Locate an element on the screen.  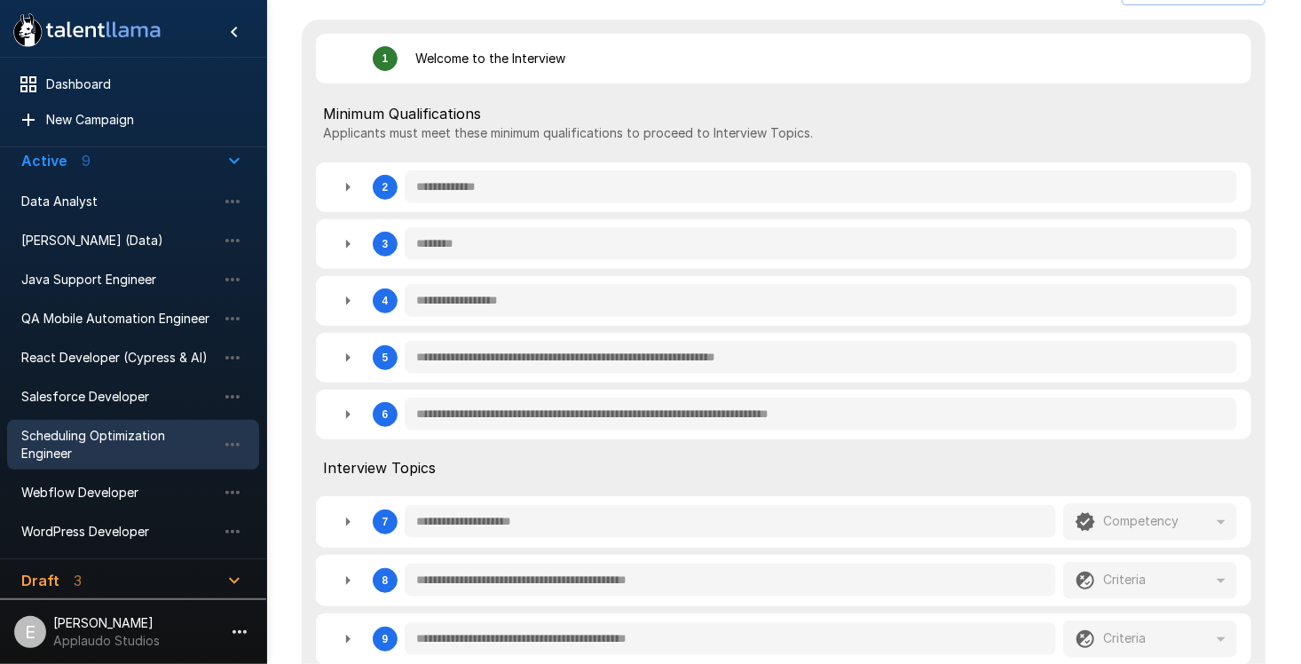
div: 1 is located at coordinates (385, 59).